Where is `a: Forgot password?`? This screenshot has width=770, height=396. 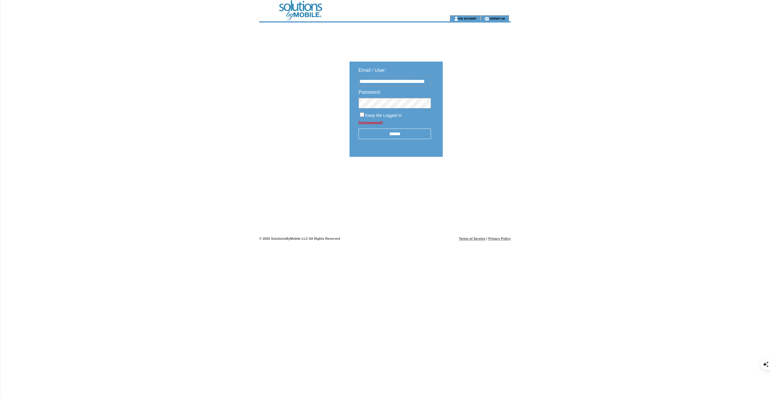 a: Forgot password? is located at coordinates (370, 122).